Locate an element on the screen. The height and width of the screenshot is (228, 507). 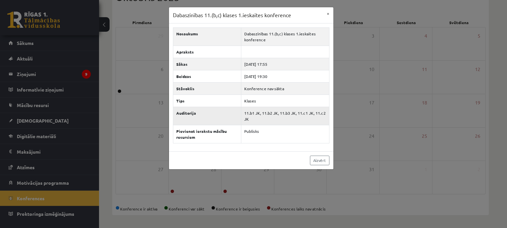
td: Publisks is located at coordinates (285, 134).